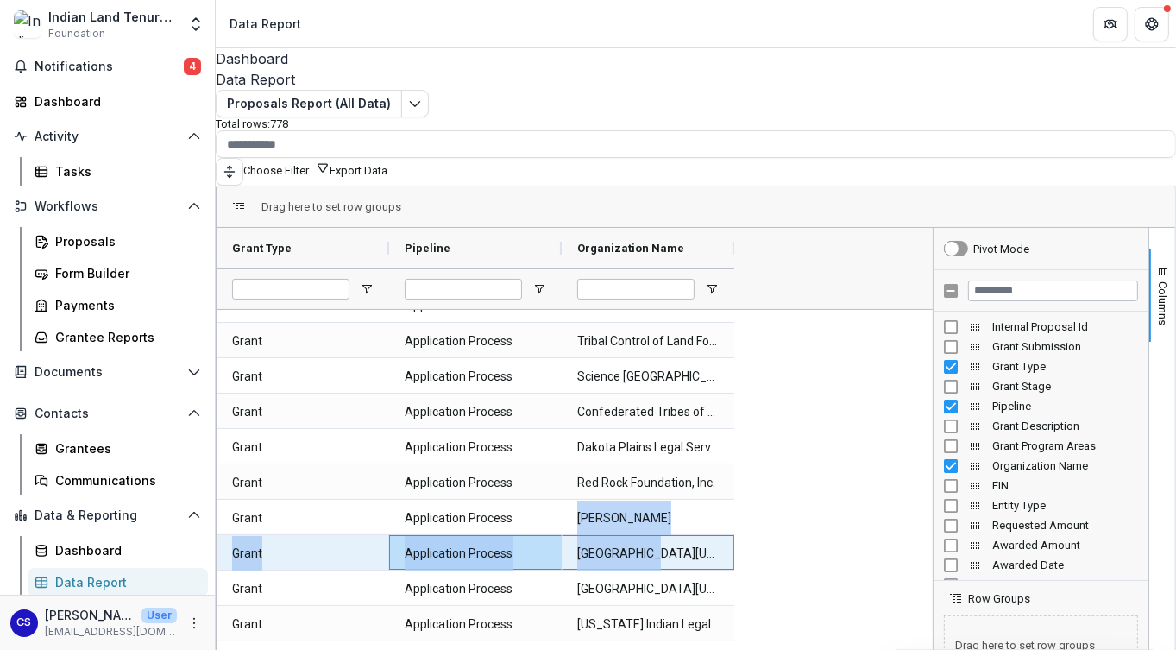 The image size is (1176, 650). Describe the element at coordinates (1065, 485) in the screenshot. I see `span: EIN` at that location.